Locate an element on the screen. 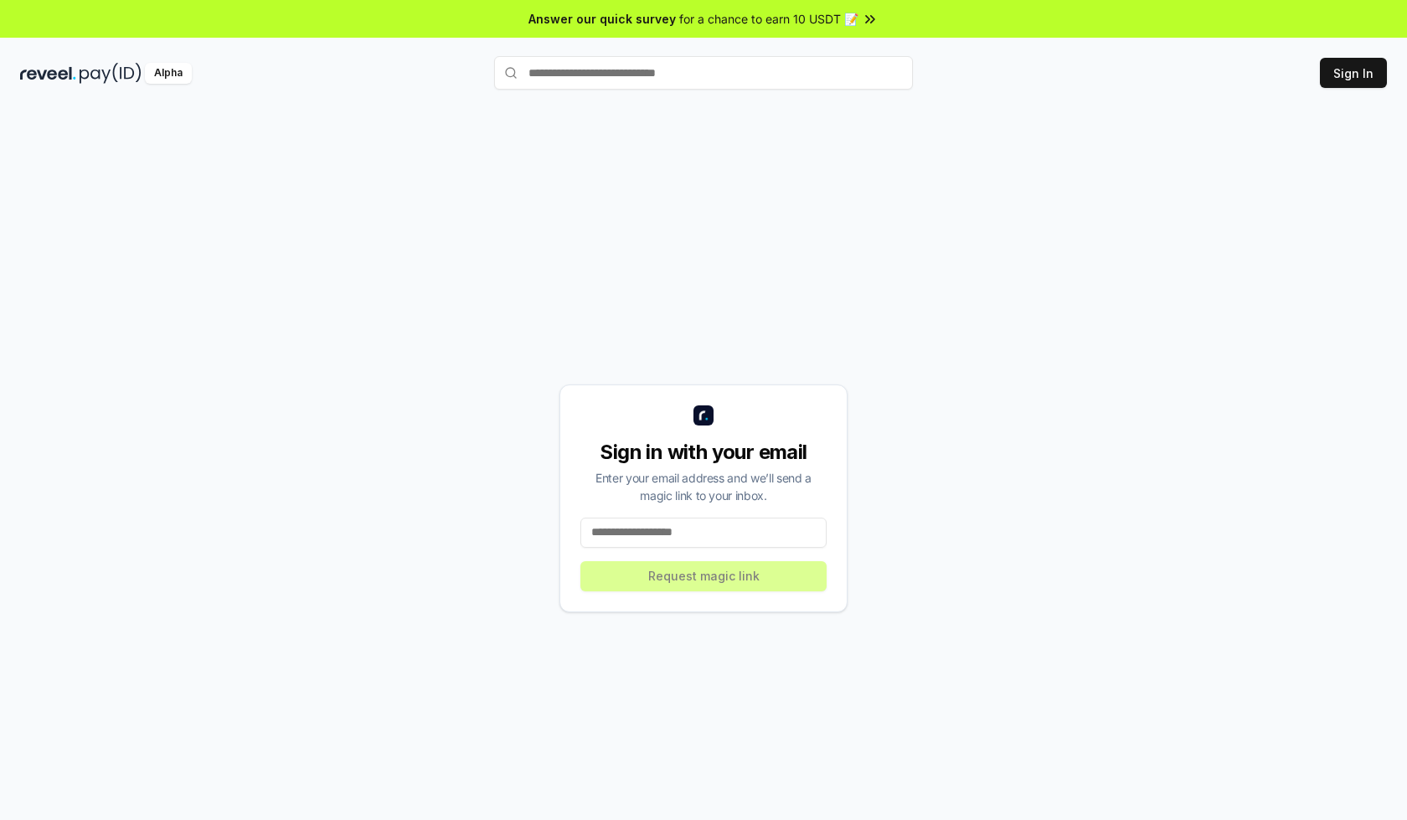 This screenshot has width=1407, height=820. button: Sign In is located at coordinates (1353, 73).